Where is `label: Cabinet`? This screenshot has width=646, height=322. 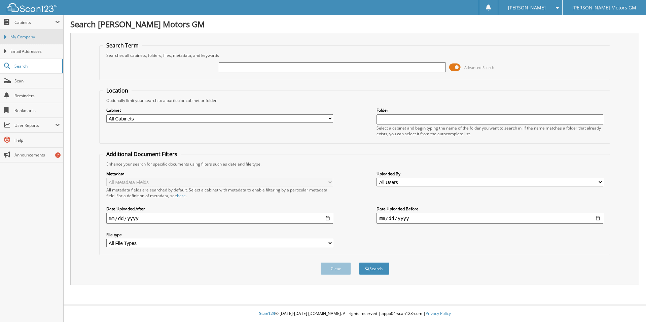
label: Cabinet is located at coordinates (220, 110).